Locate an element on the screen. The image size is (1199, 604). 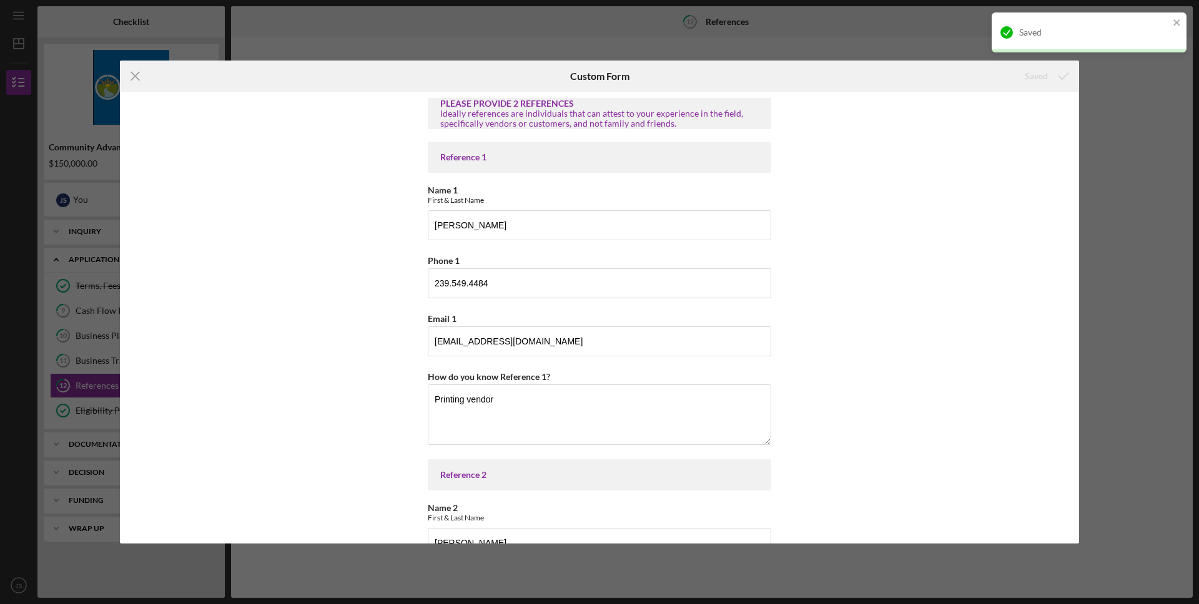
label: Phone 1 is located at coordinates (443, 260).